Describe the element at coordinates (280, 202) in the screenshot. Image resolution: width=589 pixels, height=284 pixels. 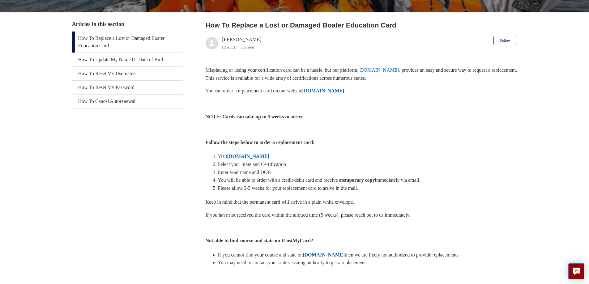
I see `span: Keep in mind that the permanent card will arrive in a plain white envelope.` at that location.